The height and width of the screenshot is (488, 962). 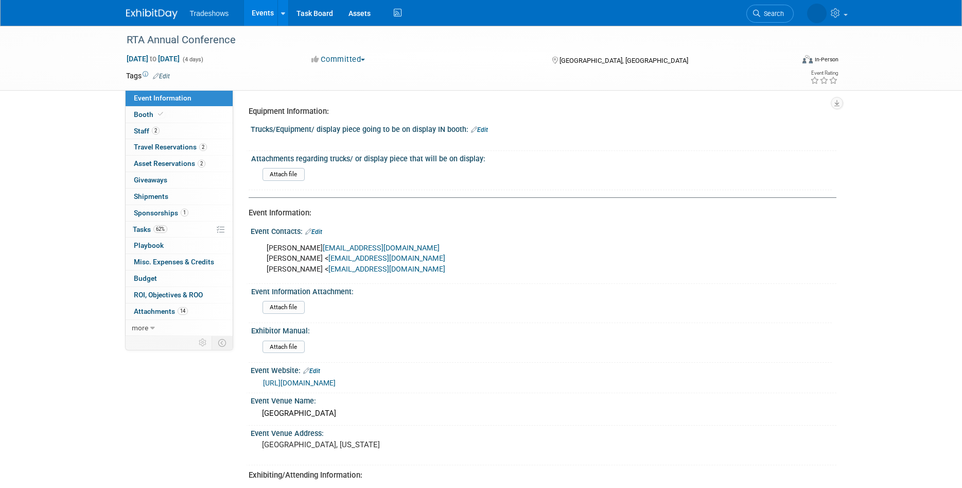 What do you see at coordinates (808, 59) in the screenshot?
I see `img: Format-Inperson.png` at bounding box center [808, 59].